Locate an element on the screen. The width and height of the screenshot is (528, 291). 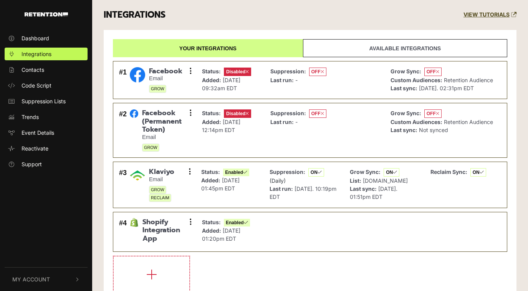
a: Trends is located at coordinates (46, 117).